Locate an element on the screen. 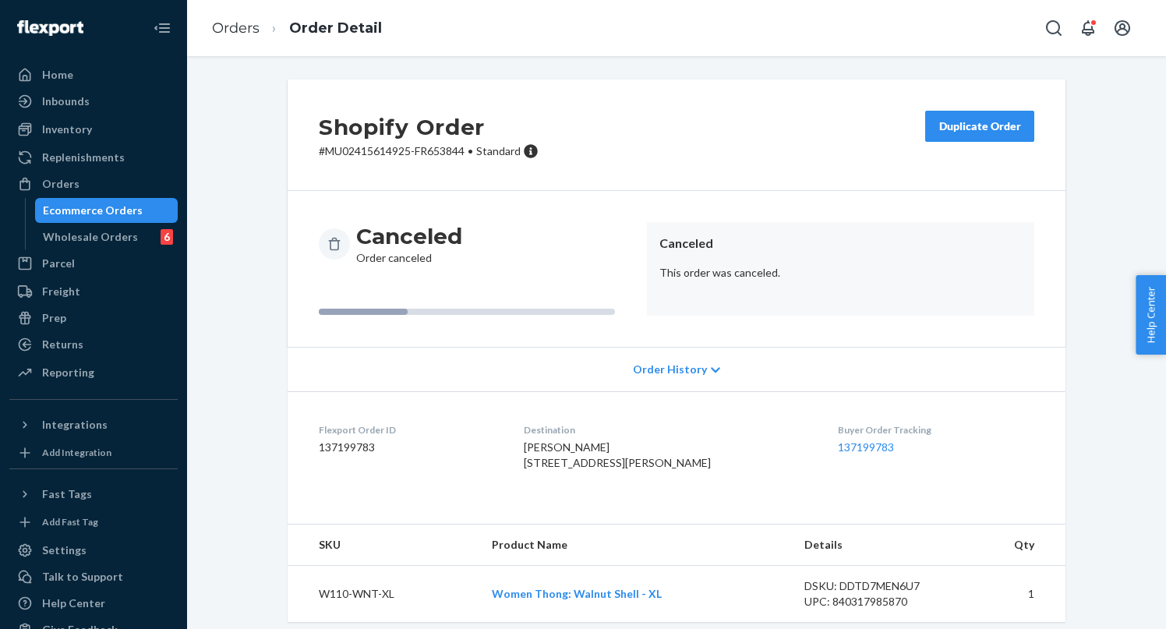  div: Duplicate Order is located at coordinates (980, 126).